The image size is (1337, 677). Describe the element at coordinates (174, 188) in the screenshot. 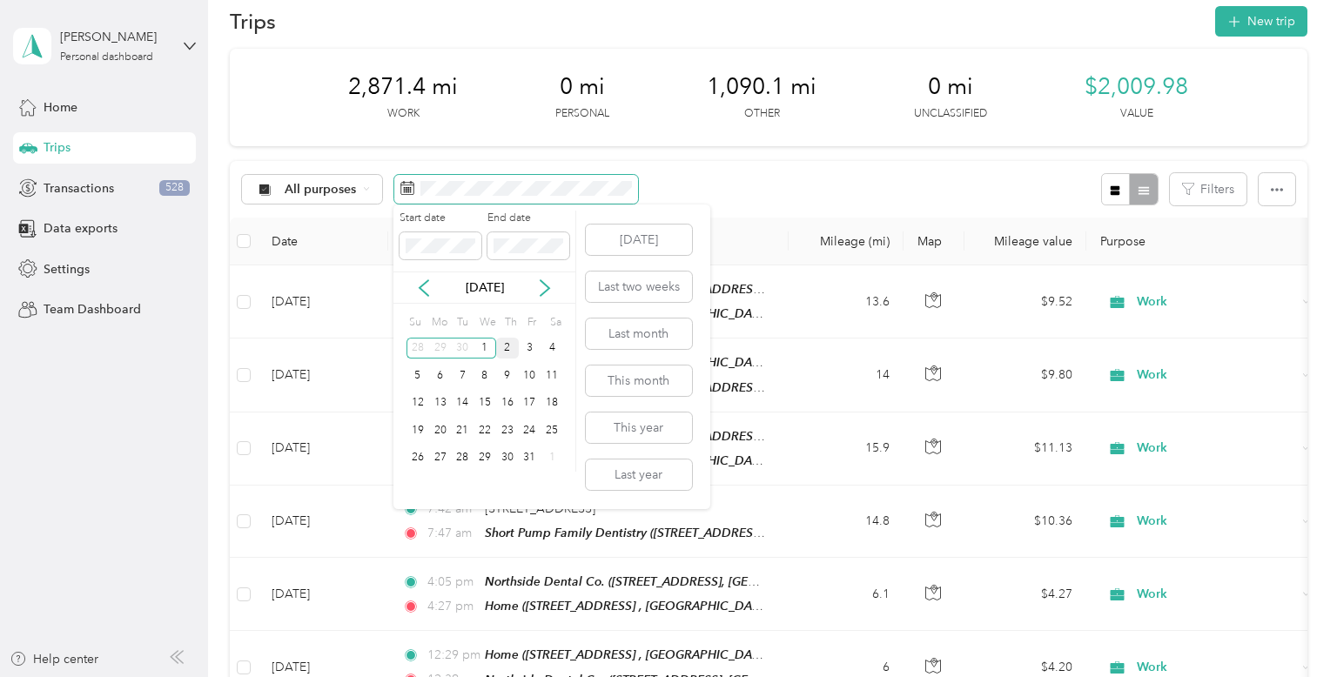

I see `span: 528` at that location.